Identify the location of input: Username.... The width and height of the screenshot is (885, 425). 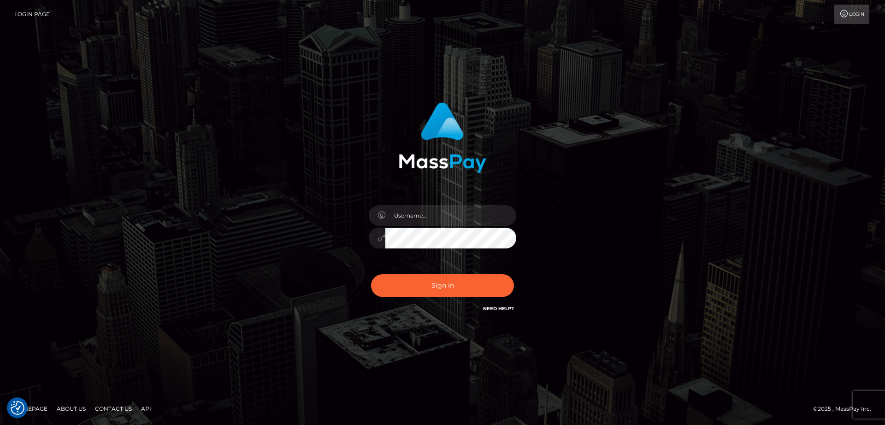
(451, 215).